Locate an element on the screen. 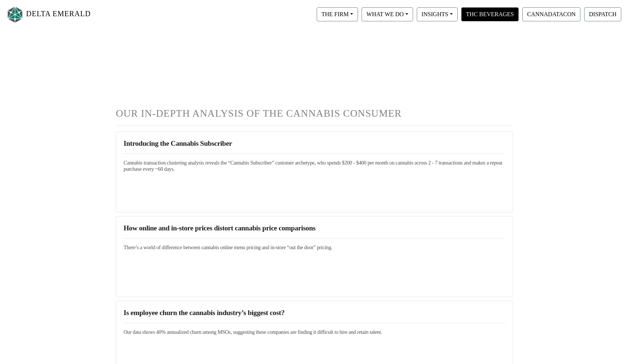 Image resolution: width=629 pixels, height=364 pixels. a: THC BEVERAGES is located at coordinates (490, 14).